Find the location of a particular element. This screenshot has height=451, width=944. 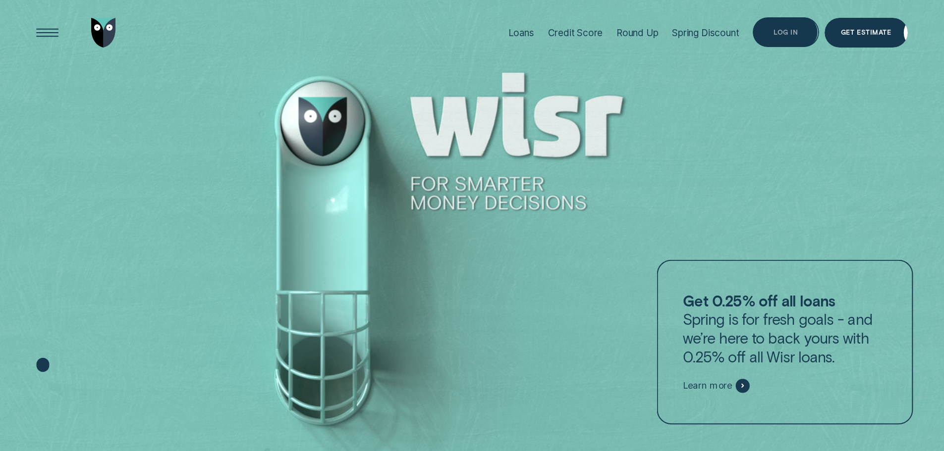

div: Log in is located at coordinates (785, 33).